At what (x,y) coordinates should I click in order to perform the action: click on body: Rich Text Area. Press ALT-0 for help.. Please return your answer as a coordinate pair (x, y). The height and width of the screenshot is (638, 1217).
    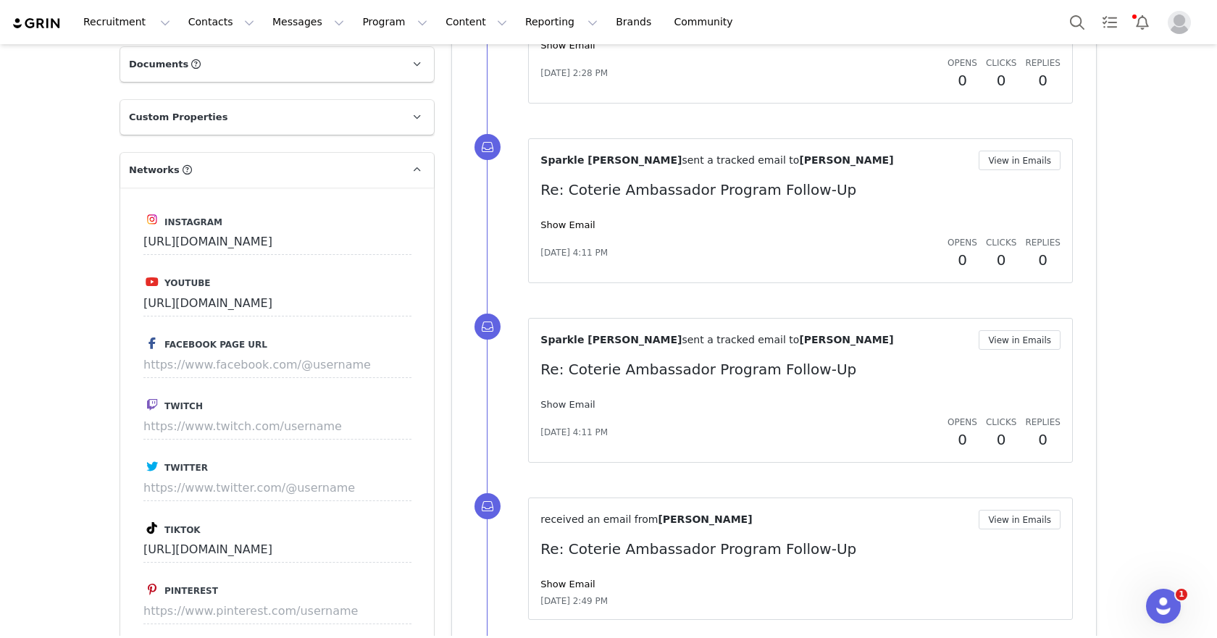
    Looking at the image, I should click on (303, 20).